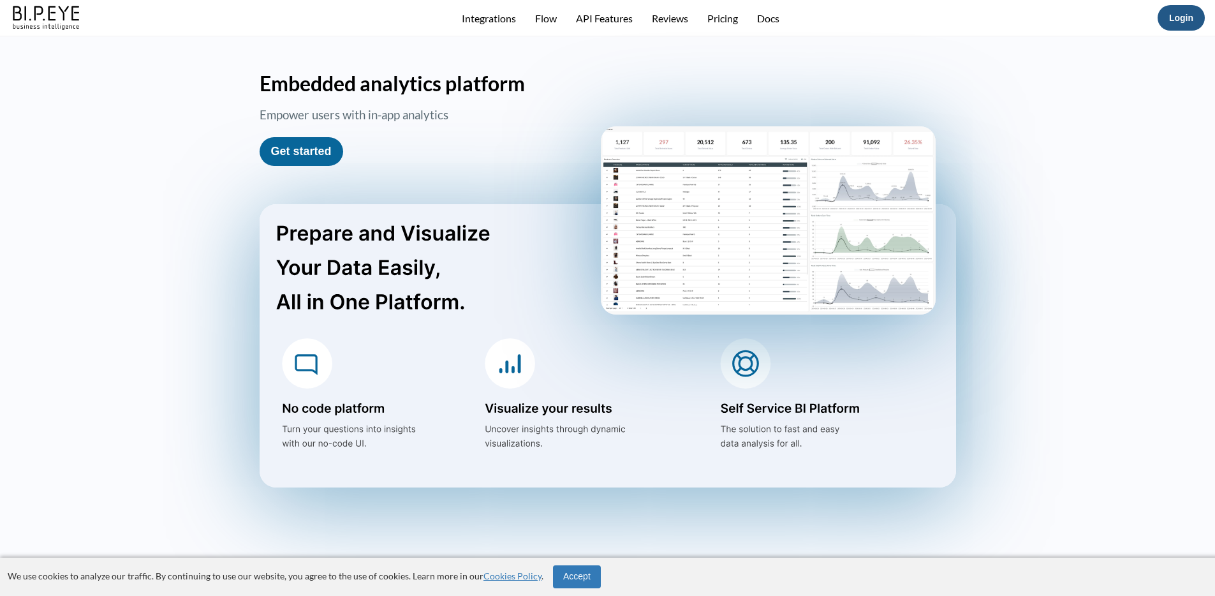 Image resolution: width=1215 pixels, height=596 pixels. What do you see at coordinates (427, 117) in the screenshot?
I see `h3: Empower users with in-app analytics` at bounding box center [427, 117].